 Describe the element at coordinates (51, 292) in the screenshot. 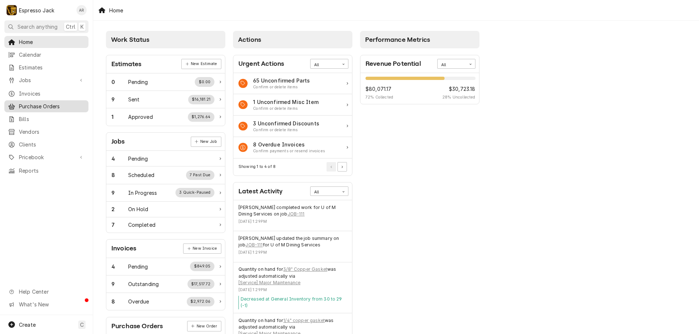

I see `span: Help Center` at that location.